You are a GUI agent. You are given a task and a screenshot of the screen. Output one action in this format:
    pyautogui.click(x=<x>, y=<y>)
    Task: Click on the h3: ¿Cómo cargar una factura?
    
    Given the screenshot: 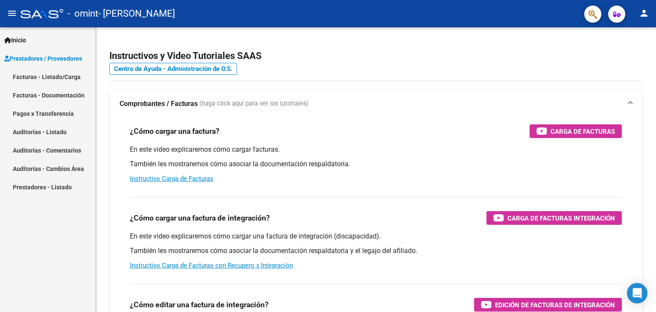 What is the action you would take?
    pyautogui.click(x=175, y=131)
    